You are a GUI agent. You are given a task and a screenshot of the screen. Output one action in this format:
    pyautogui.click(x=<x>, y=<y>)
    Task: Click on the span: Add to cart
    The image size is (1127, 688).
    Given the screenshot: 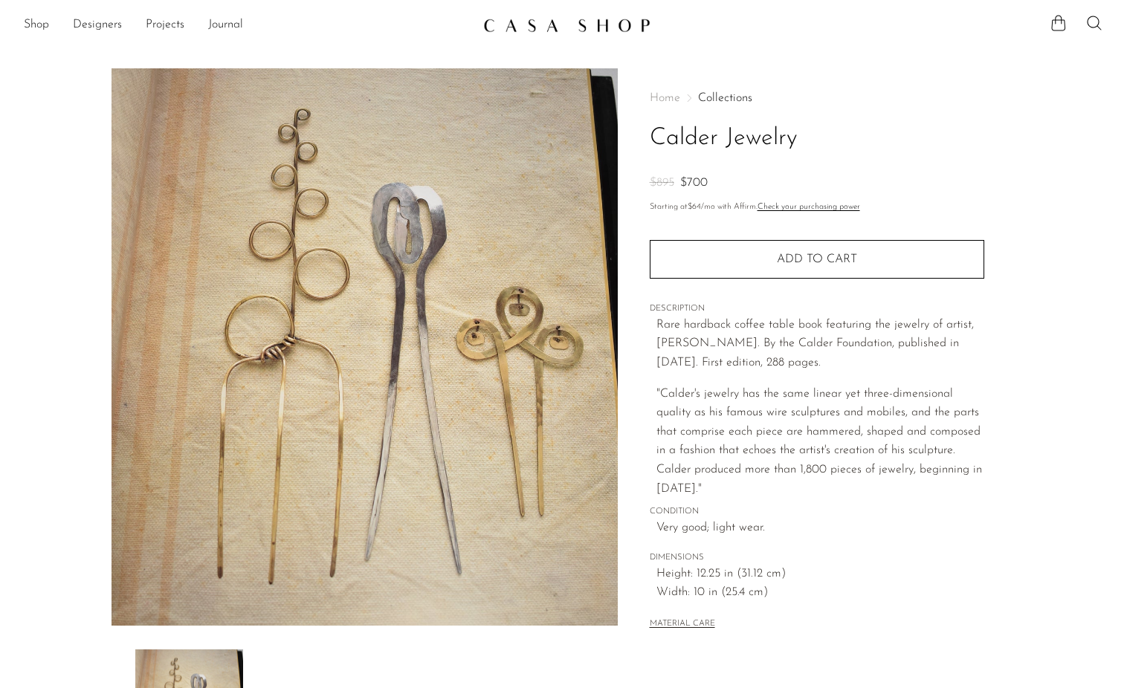 What is the action you would take?
    pyautogui.click(x=817, y=259)
    